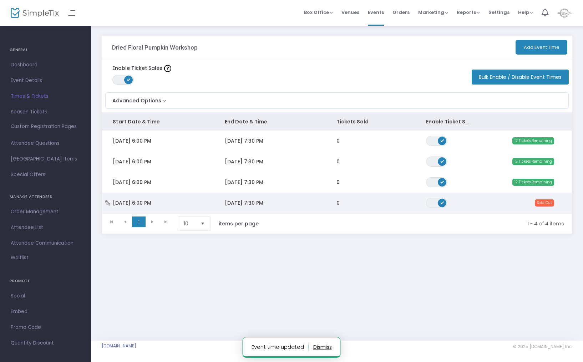  Describe the element at coordinates (45, 50) in the screenshot. I see `h4: GENERAL` at that location.